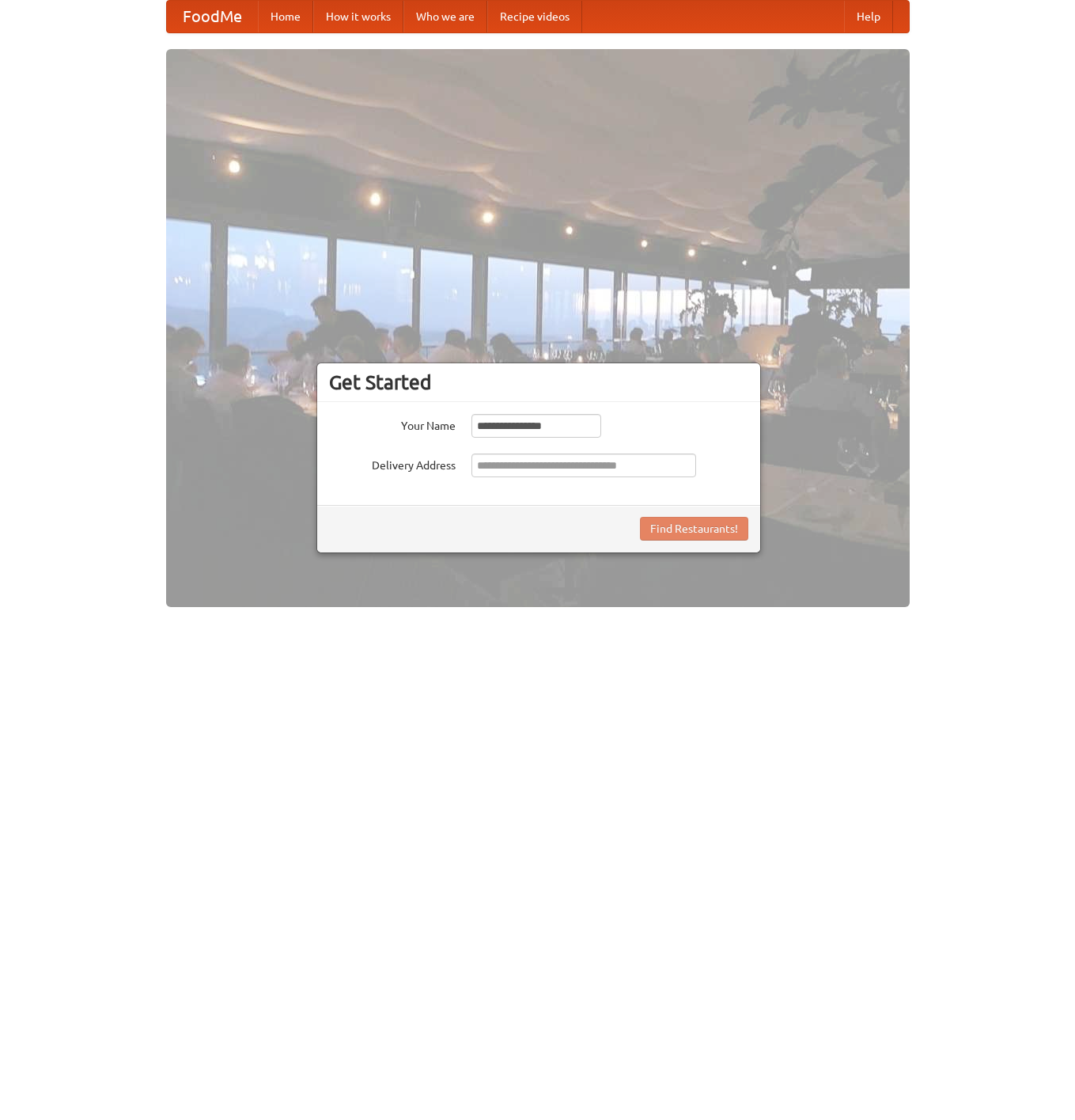  What do you see at coordinates (285, 16) in the screenshot?
I see `a: Home` at bounding box center [285, 16].